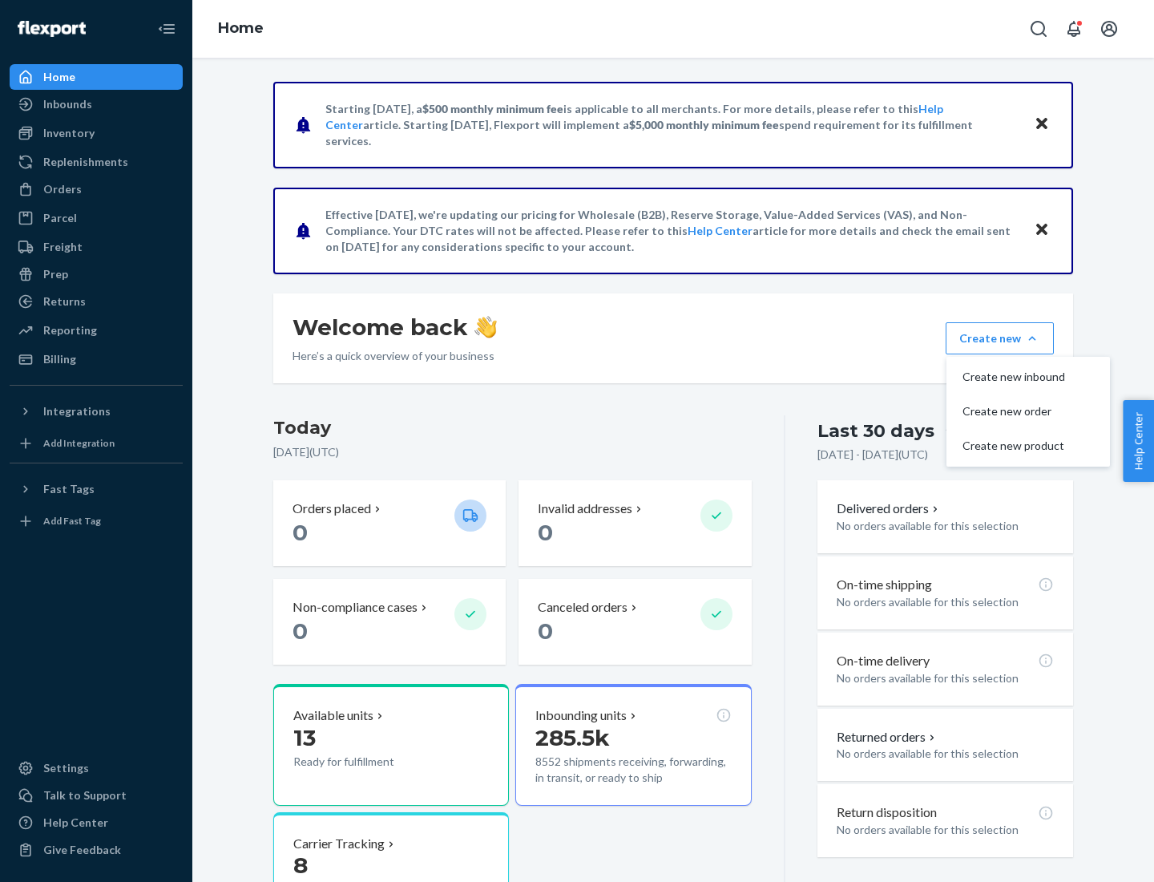 The height and width of the screenshot is (882, 1154). I want to click on button: Open notifications, so click(1074, 29).